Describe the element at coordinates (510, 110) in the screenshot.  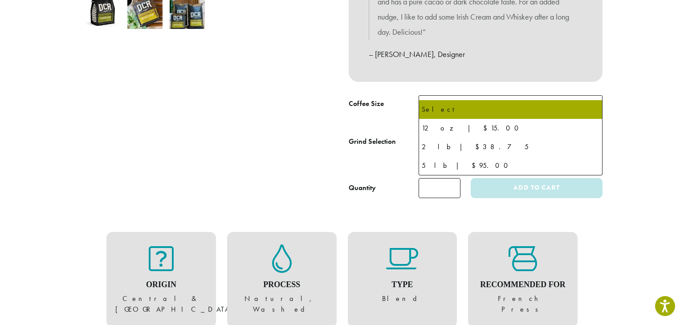
I see `li: Select` at that location.